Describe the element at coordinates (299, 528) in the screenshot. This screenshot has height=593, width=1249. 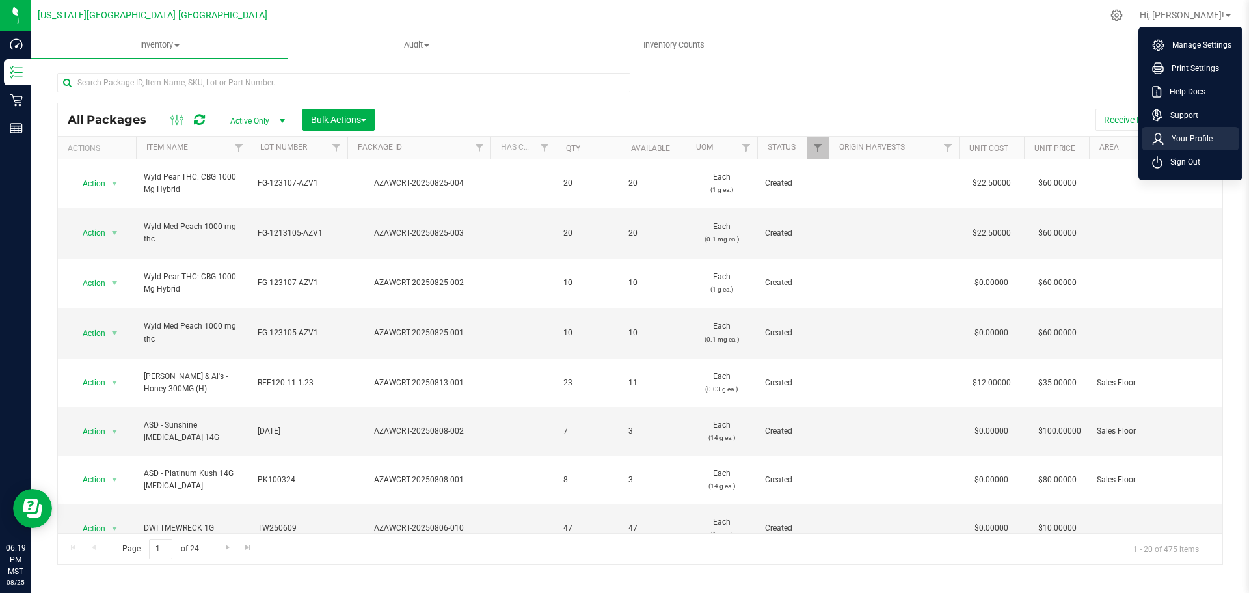
I see `span: TW250609` at that location.